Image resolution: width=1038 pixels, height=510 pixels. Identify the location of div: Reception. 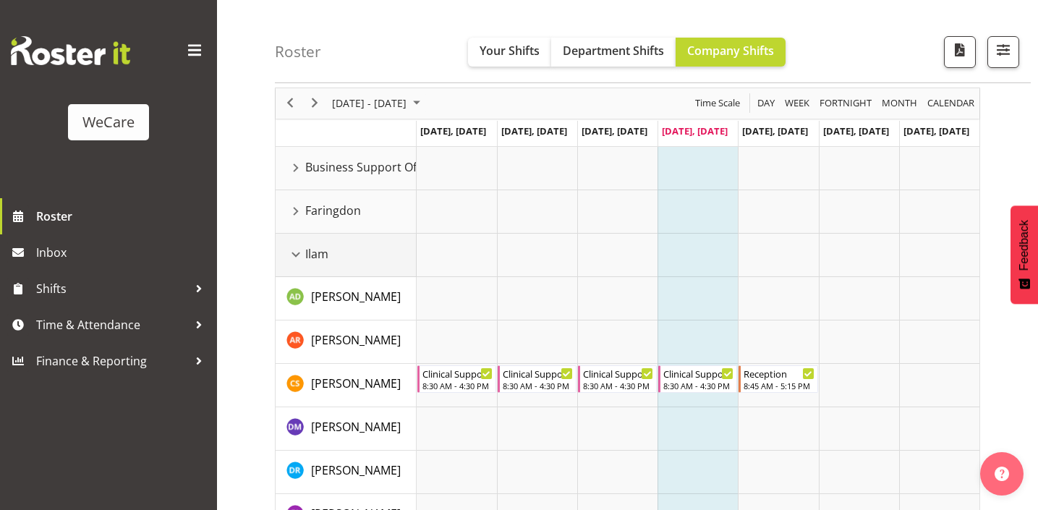
(778, 373).